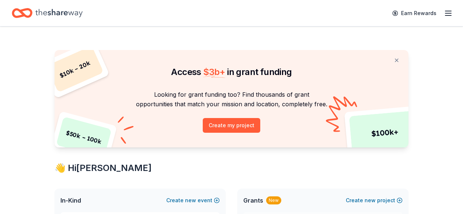 This screenshot has height=214, width=463. I want to click on span: In-Kind, so click(71, 201).